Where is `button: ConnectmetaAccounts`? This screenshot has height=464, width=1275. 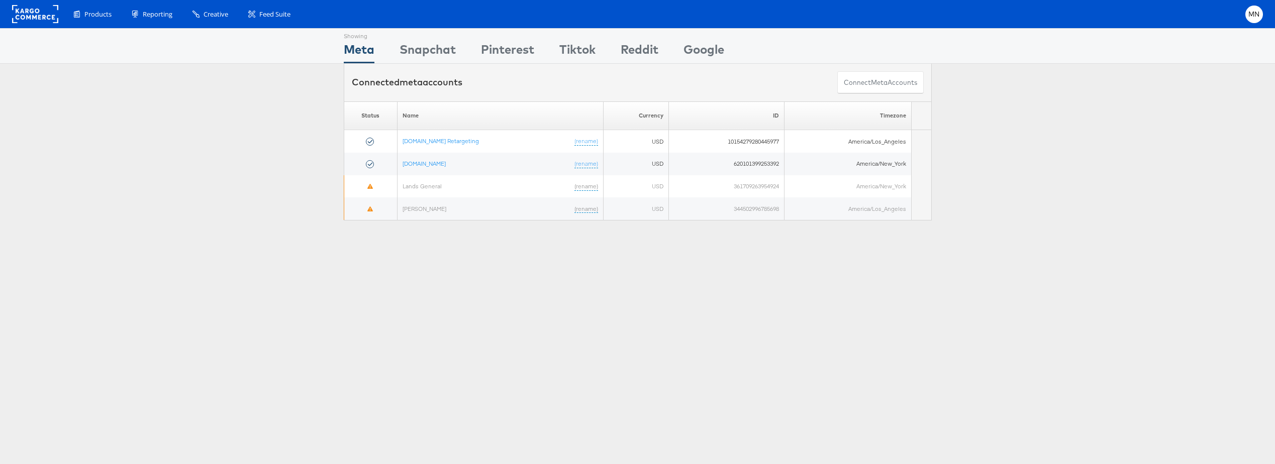
button: ConnectmetaAccounts is located at coordinates (880, 82).